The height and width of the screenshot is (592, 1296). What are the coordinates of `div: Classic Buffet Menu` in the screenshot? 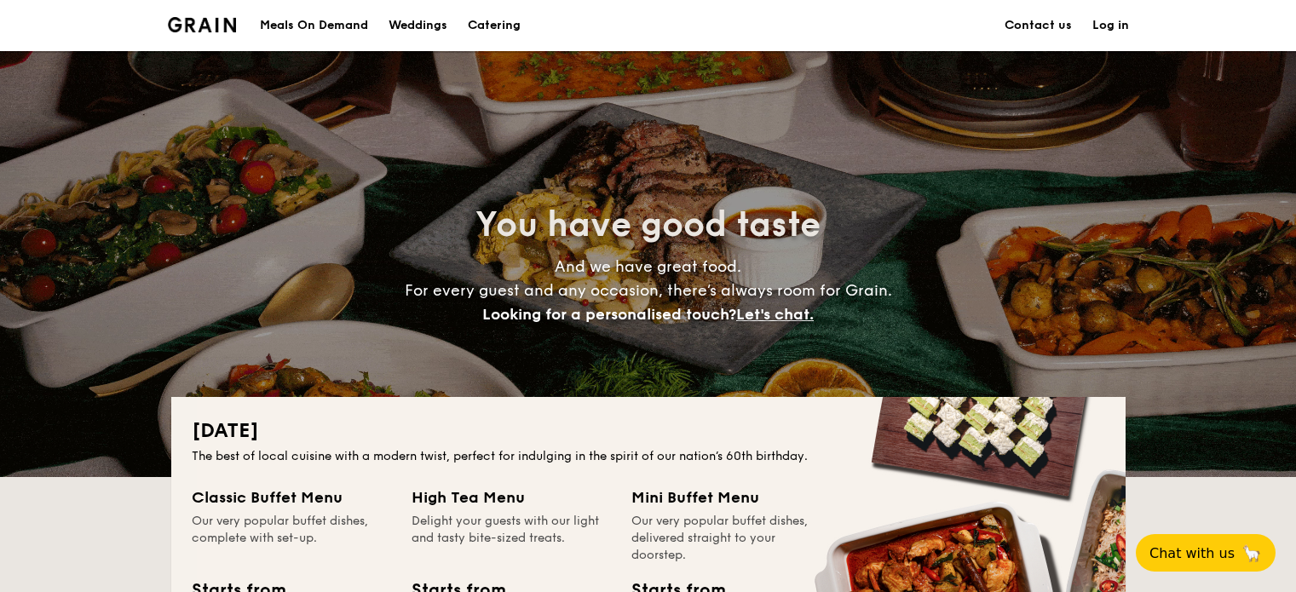 It's located at (291, 497).